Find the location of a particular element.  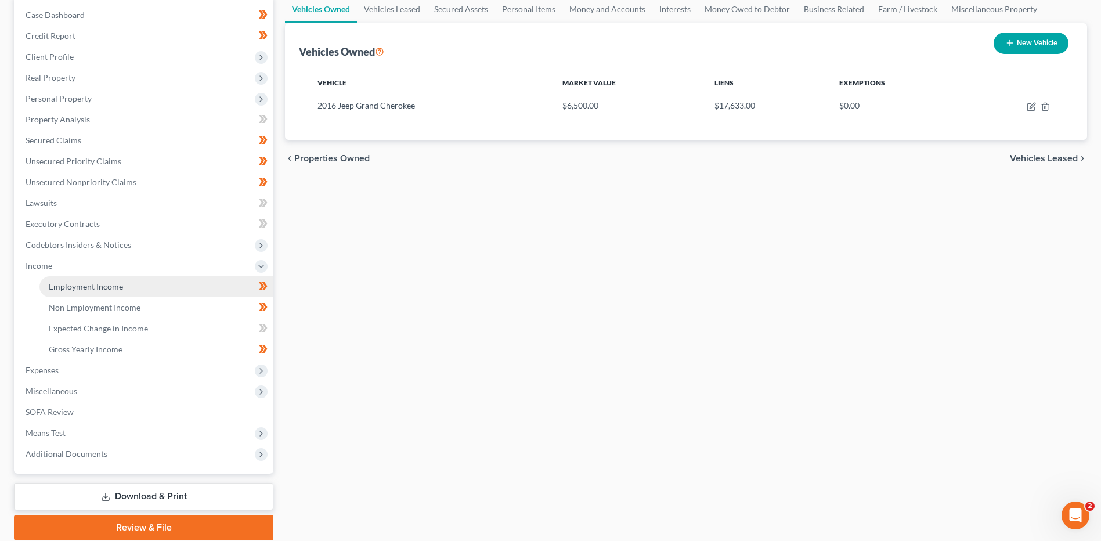

span: Case Dashboard is located at coordinates (55, 15).